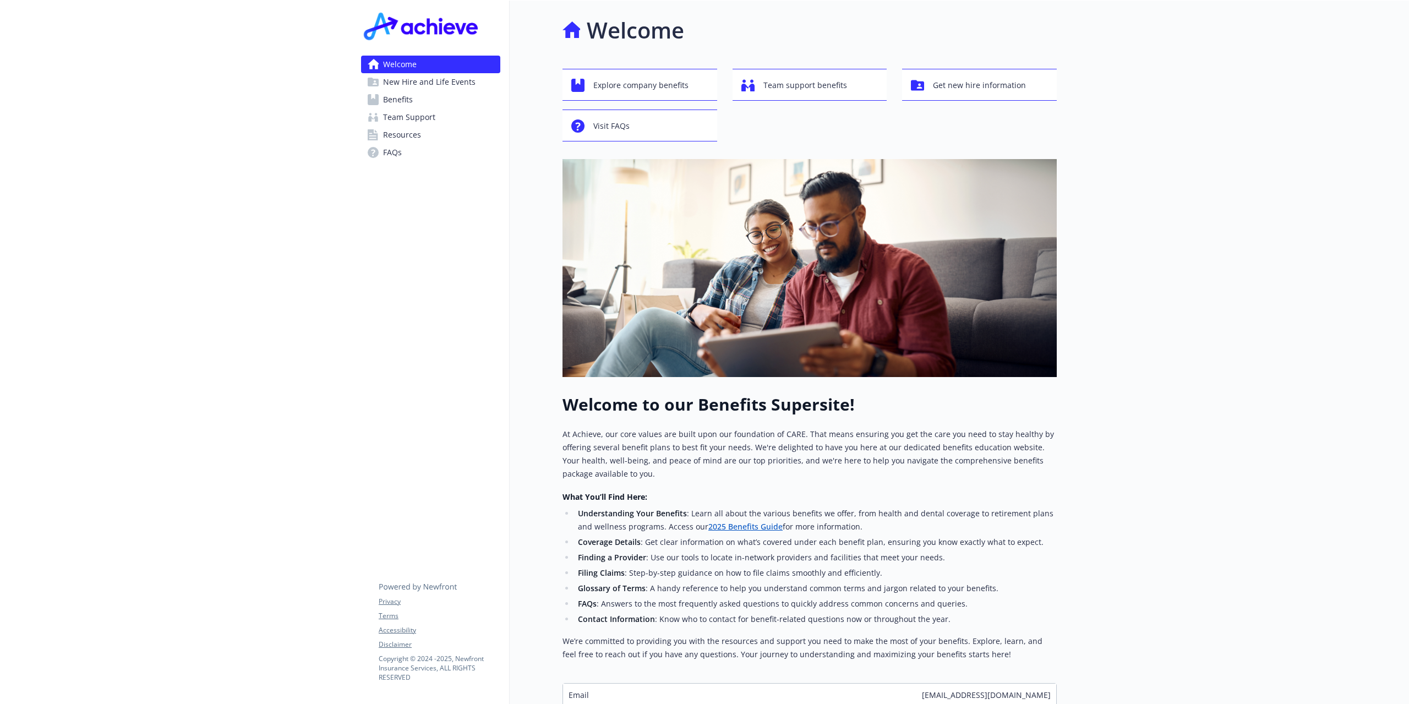  I want to click on a: Accessibility, so click(439, 630).